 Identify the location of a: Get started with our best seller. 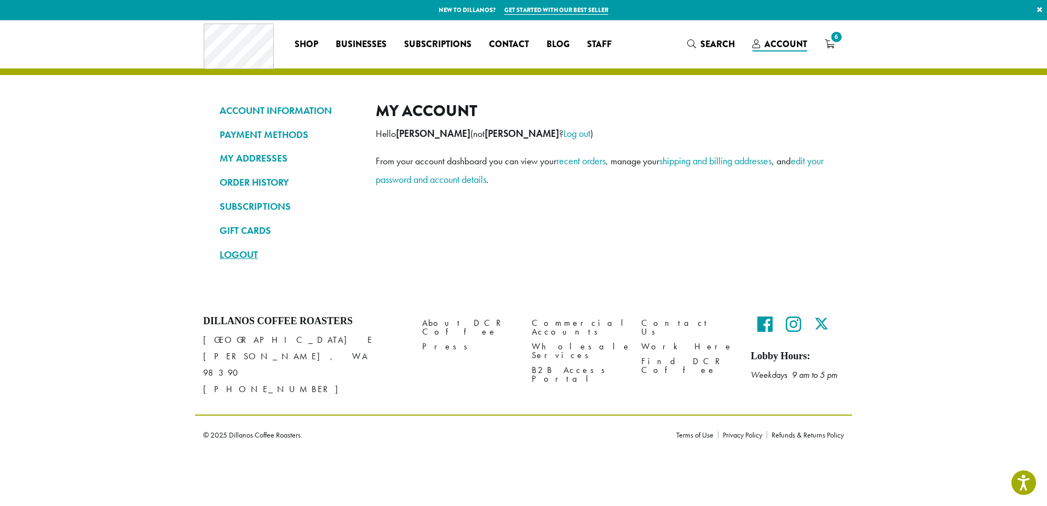
(556, 10).